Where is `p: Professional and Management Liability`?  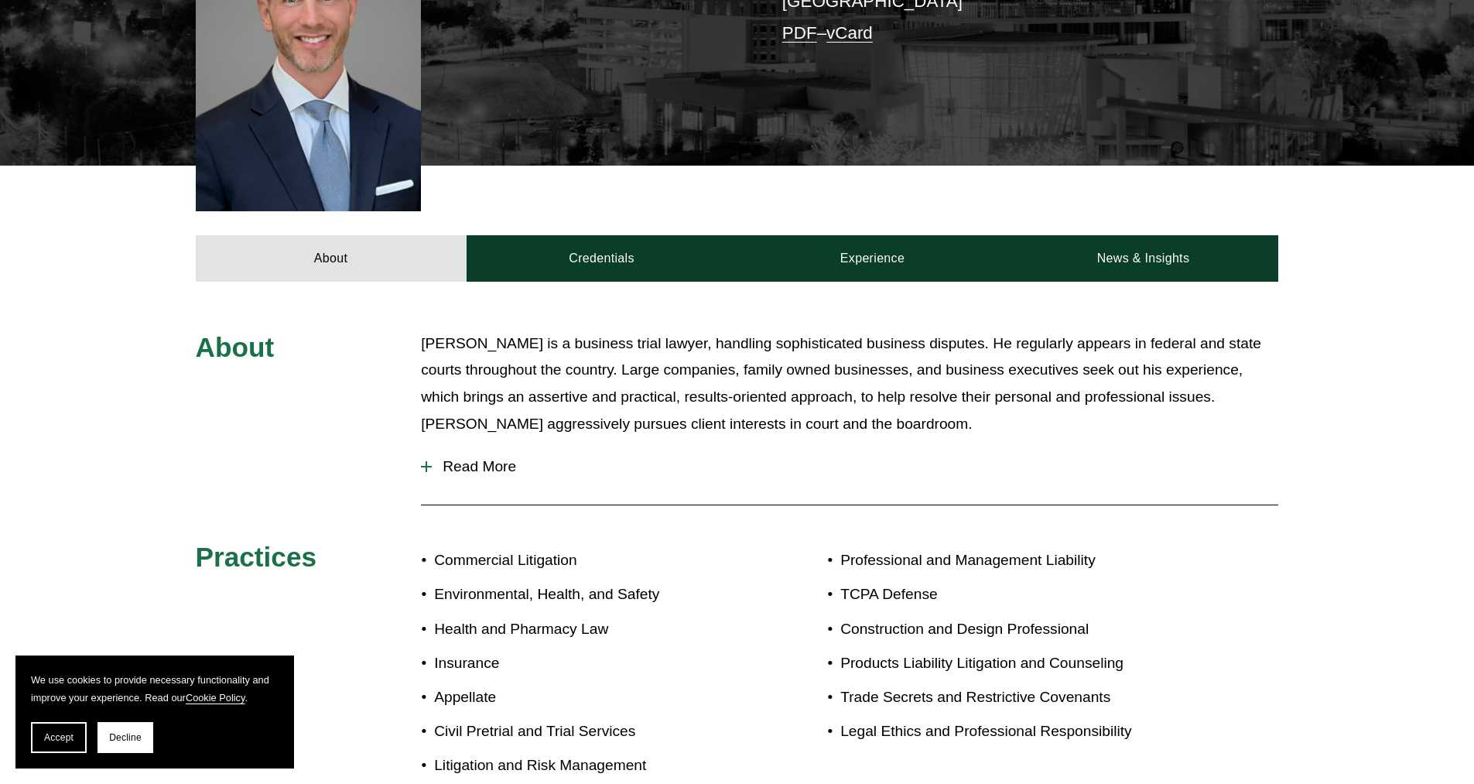
p: Professional and Management Liability is located at coordinates (1014, 560).